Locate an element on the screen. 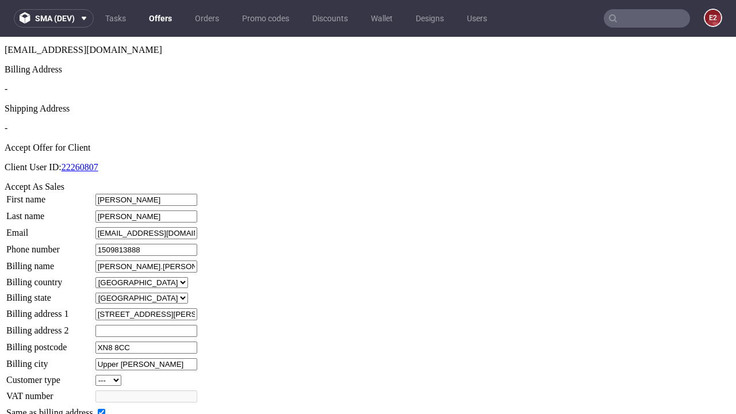 The height and width of the screenshot is (414, 736). figcaption: e2 is located at coordinates (713, 18).